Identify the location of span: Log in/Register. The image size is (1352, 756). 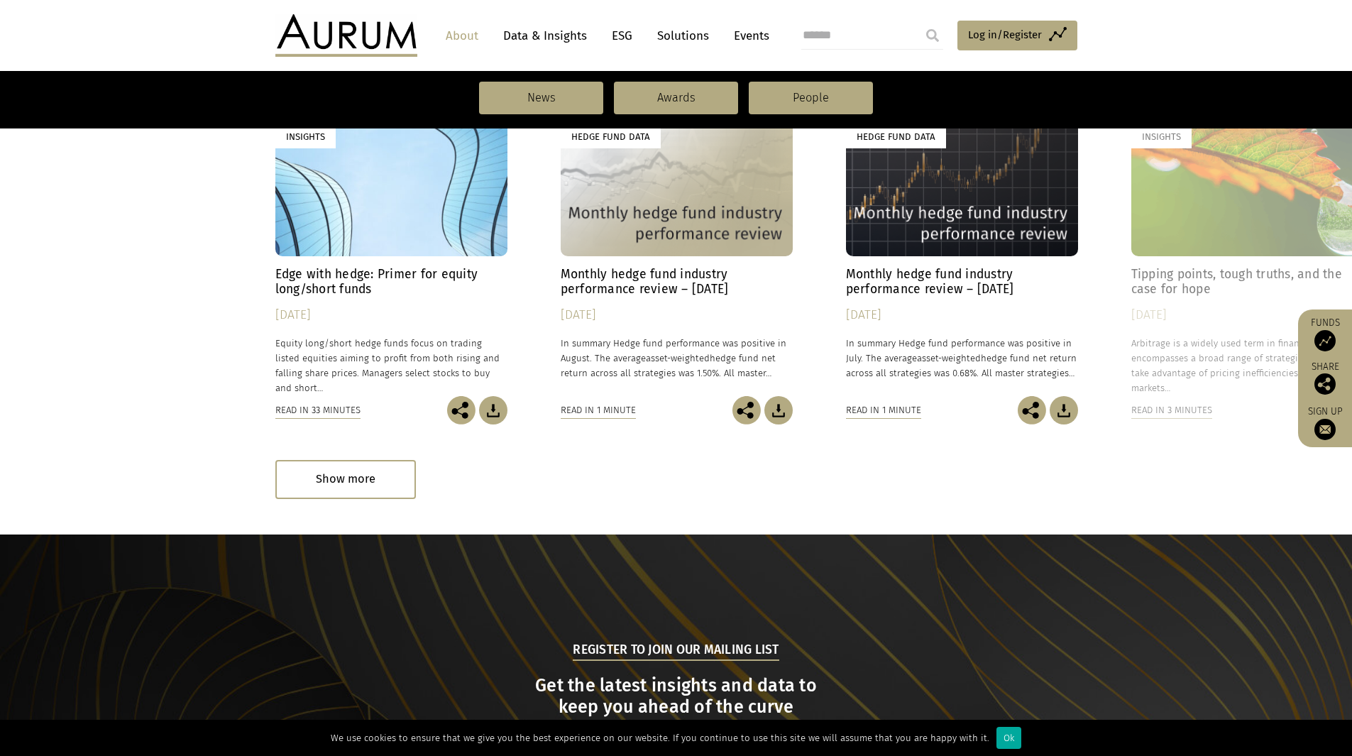
(1005, 35).